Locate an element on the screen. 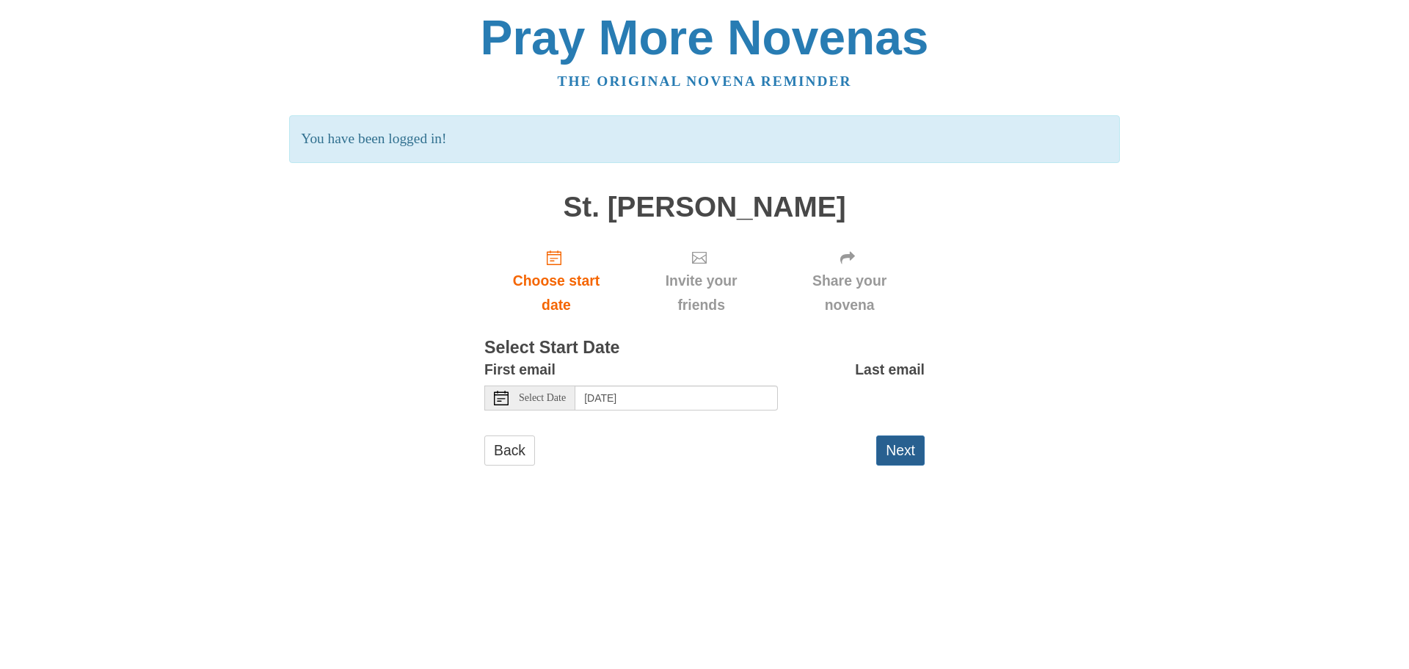  span: Choose start date is located at coordinates (556, 293).